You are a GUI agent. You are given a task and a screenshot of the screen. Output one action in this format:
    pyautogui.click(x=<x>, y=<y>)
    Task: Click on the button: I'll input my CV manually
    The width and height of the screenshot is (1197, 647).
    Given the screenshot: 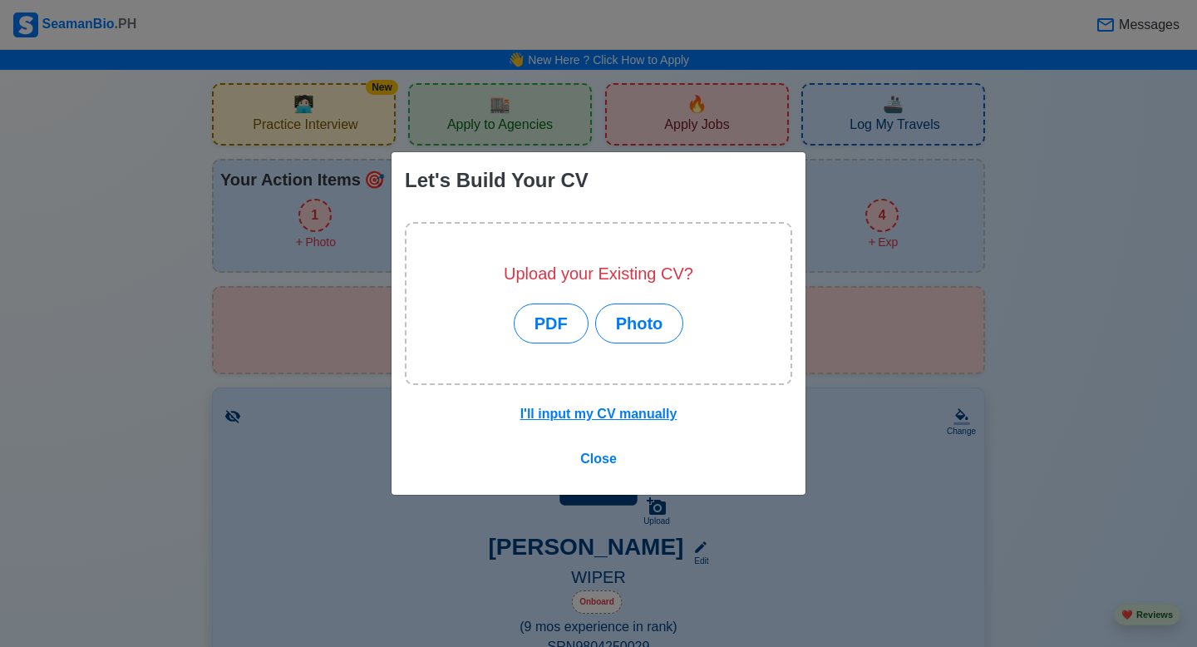 What is the action you would take?
    pyautogui.click(x=598, y=414)
    